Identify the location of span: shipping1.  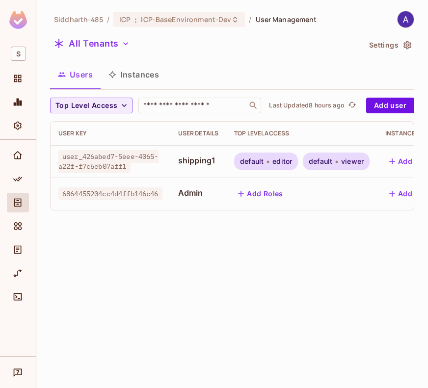
(198, 160).